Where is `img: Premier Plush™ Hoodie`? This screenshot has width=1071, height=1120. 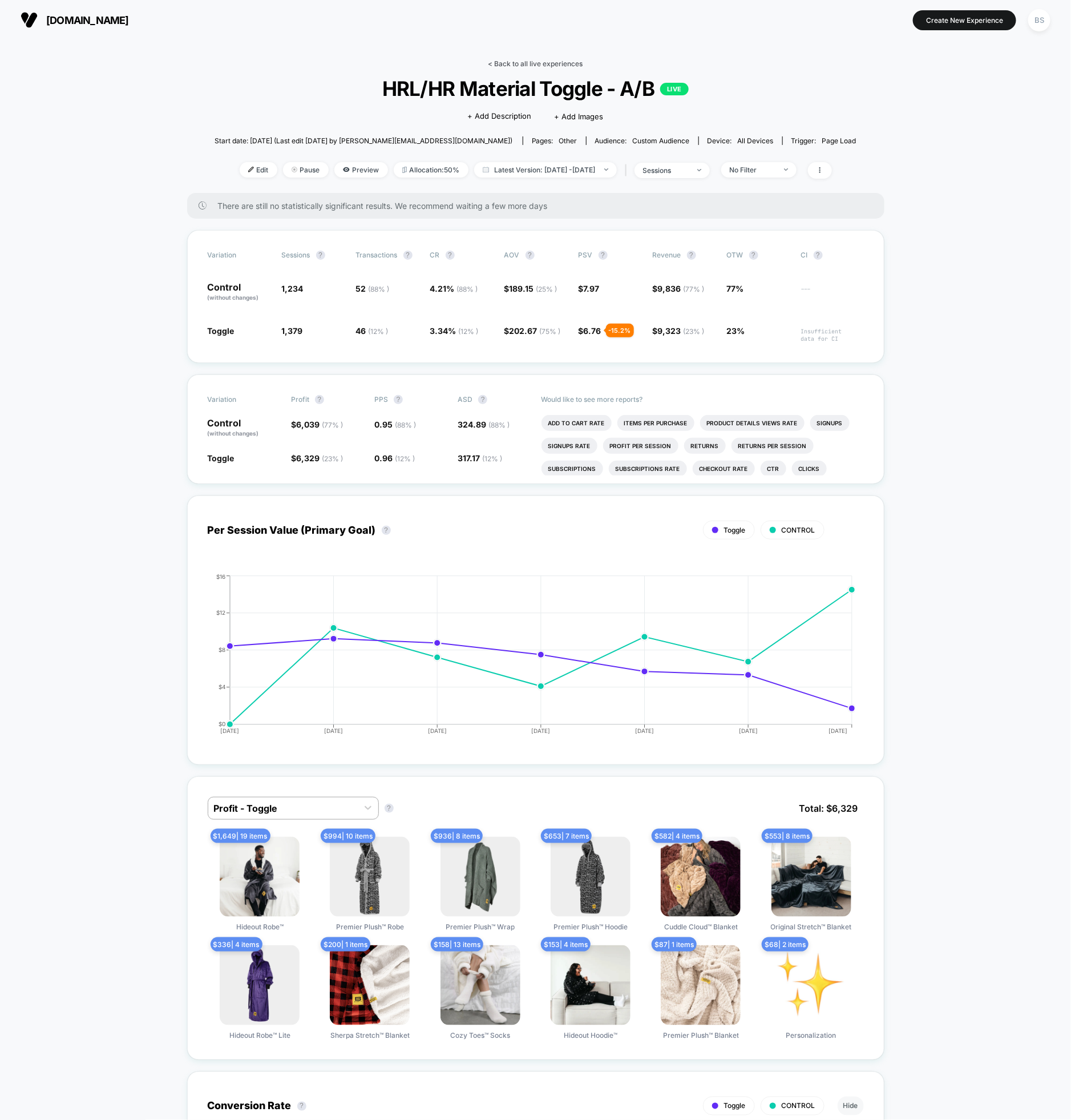 img: Premier Plush™ Hoodie is located at coordinates (591, 876).